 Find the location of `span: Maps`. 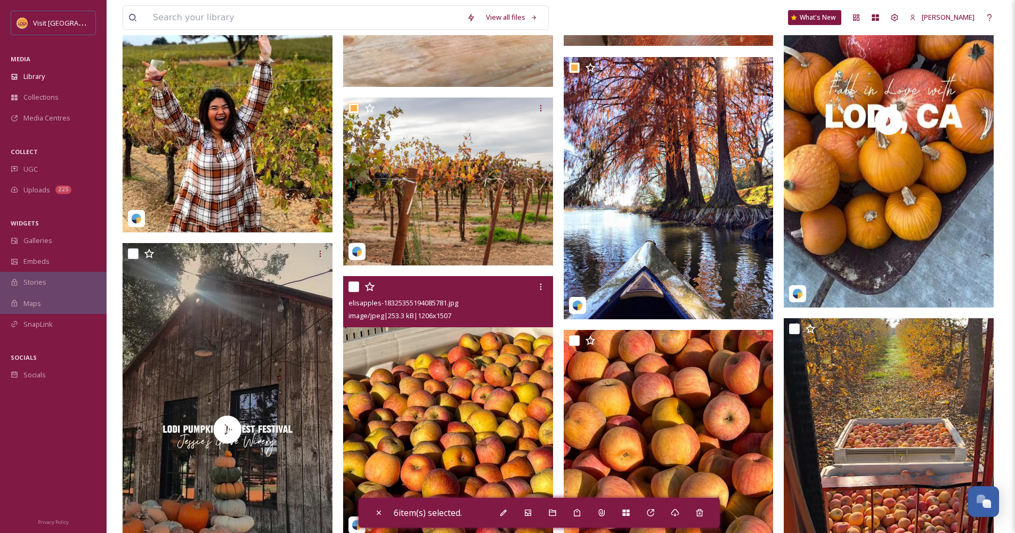

span: Maps is located at coordinates (32, 303).